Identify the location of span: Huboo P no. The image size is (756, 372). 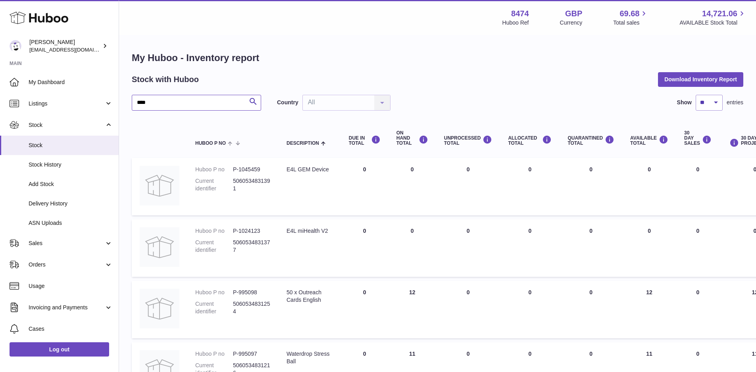
(210, 143).